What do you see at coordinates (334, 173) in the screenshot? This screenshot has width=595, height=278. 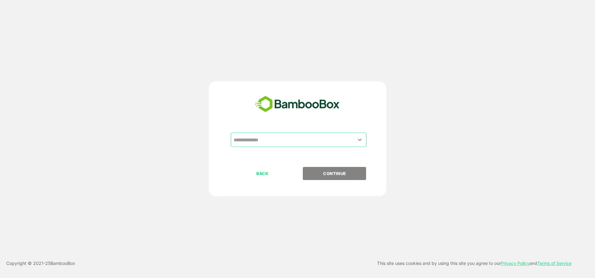 I see `button: CONTINUE` at bounding box center [334, 173].